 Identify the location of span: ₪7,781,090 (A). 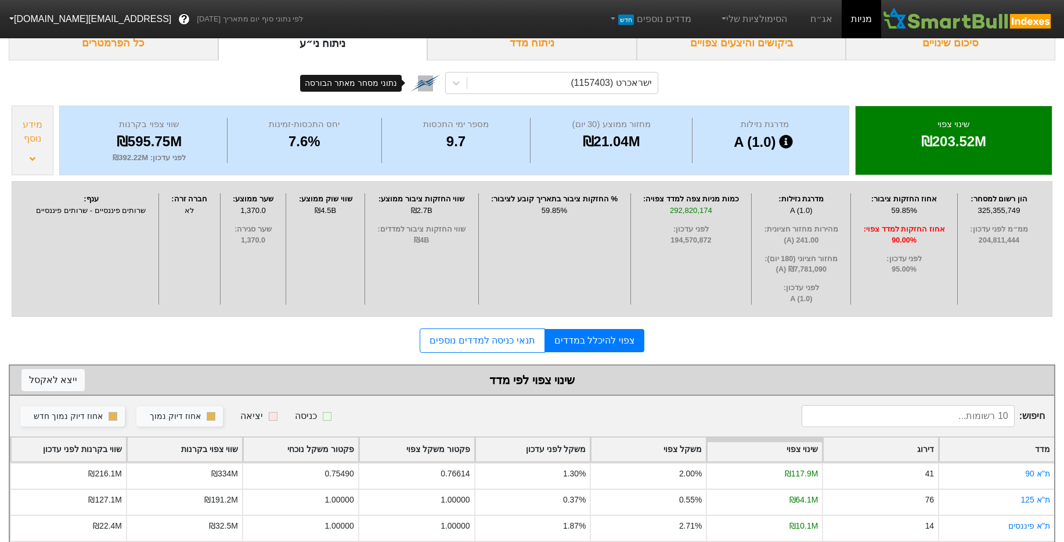
(801, 269).